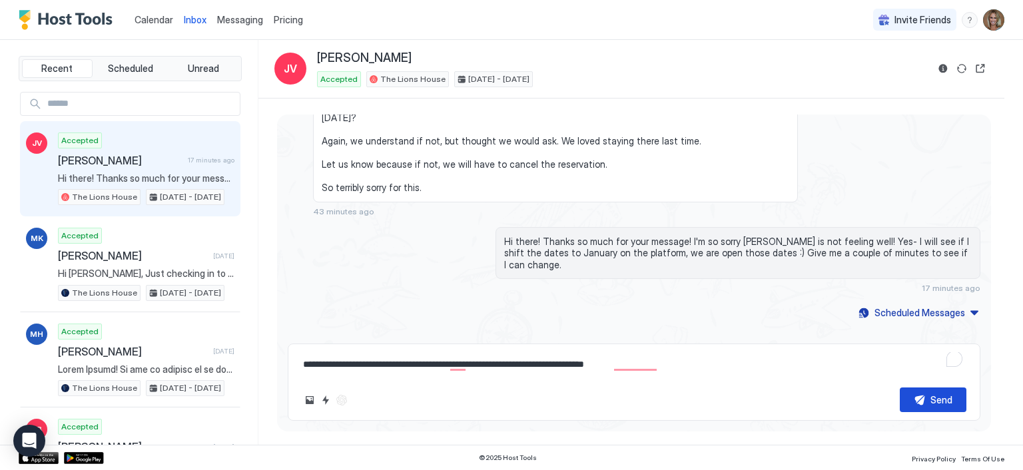  What do you see at coordinates (969, 20) in the screenshot?
I see `div: menu` at bounding box center [969, 20].